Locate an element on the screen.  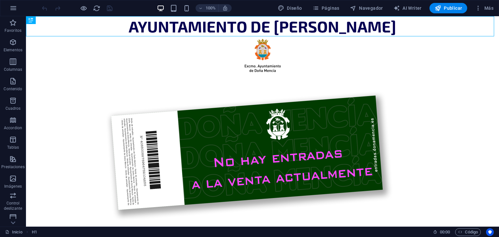
span: AI Writer is located at coordinates (407, 8).